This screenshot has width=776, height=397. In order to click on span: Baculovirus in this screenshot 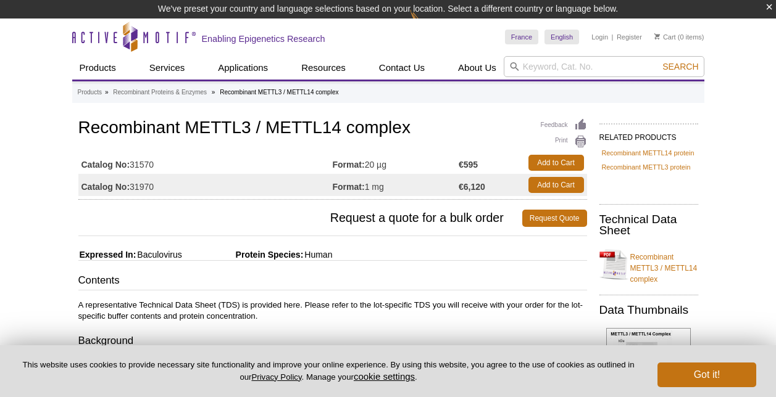, I will do `click(159, 255)`.